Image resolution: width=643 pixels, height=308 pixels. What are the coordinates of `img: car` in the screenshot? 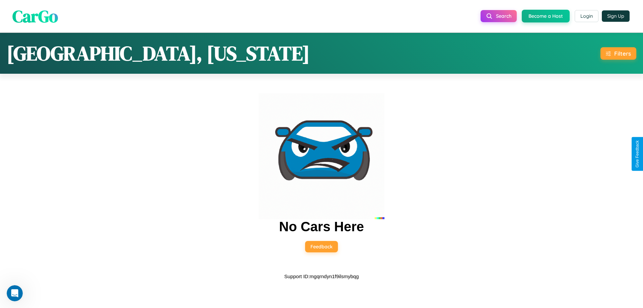 It's located at (321, 156).